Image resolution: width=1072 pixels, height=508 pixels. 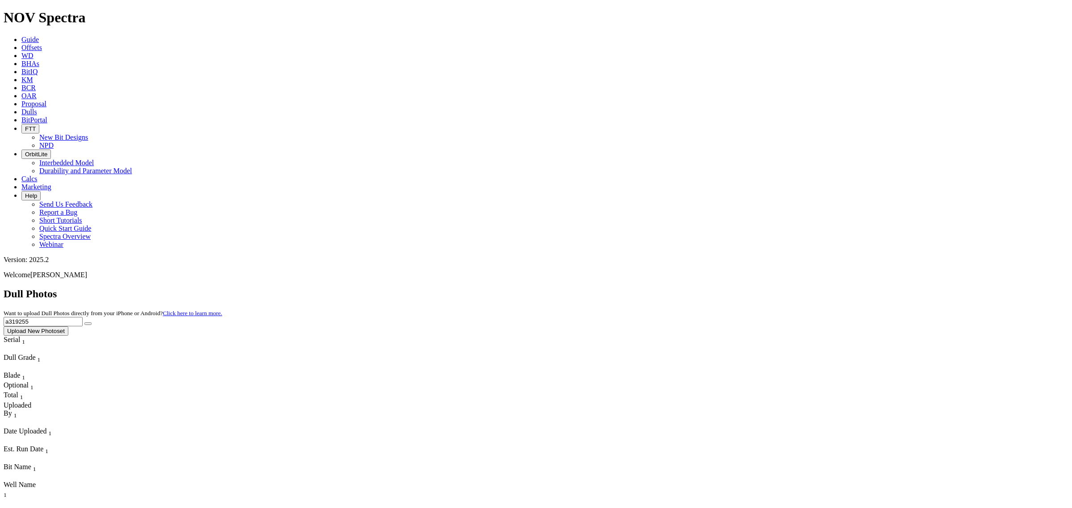 What do you see at coordinates (19, 396) in the screenshot?
I see `div: Total Sort None` at bounding box center [19, 396].